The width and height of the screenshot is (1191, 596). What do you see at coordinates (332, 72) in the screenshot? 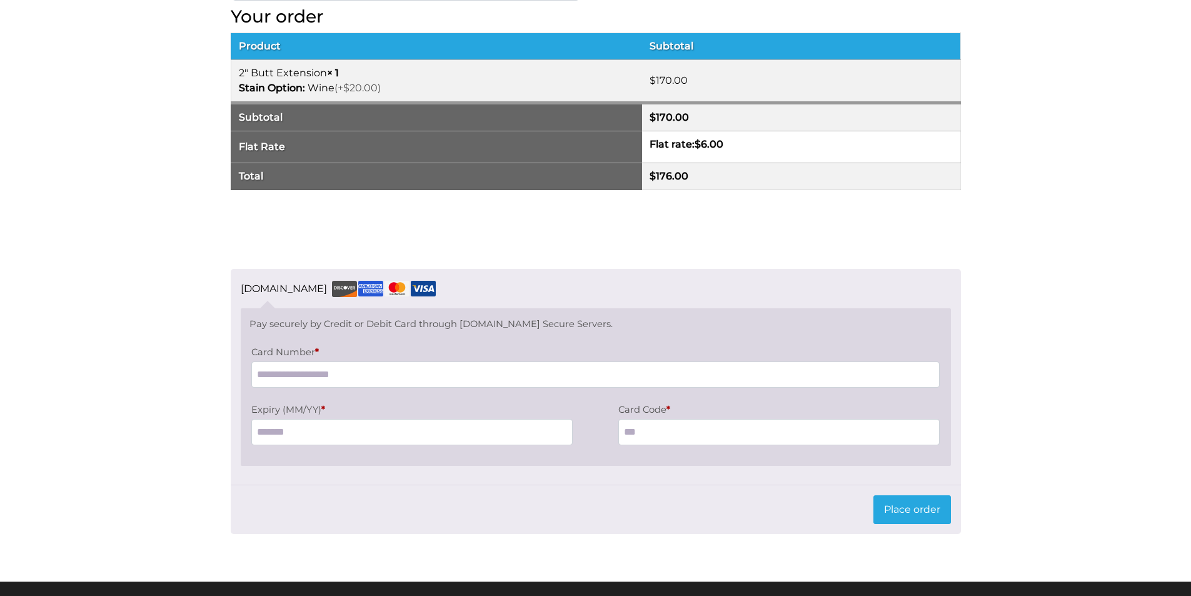
I see `strong: × 1` at bounding box center [332, 72].